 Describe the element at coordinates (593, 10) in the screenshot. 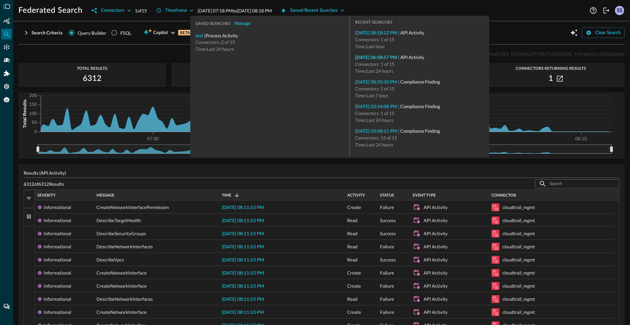

I see `button: Help` at that location.